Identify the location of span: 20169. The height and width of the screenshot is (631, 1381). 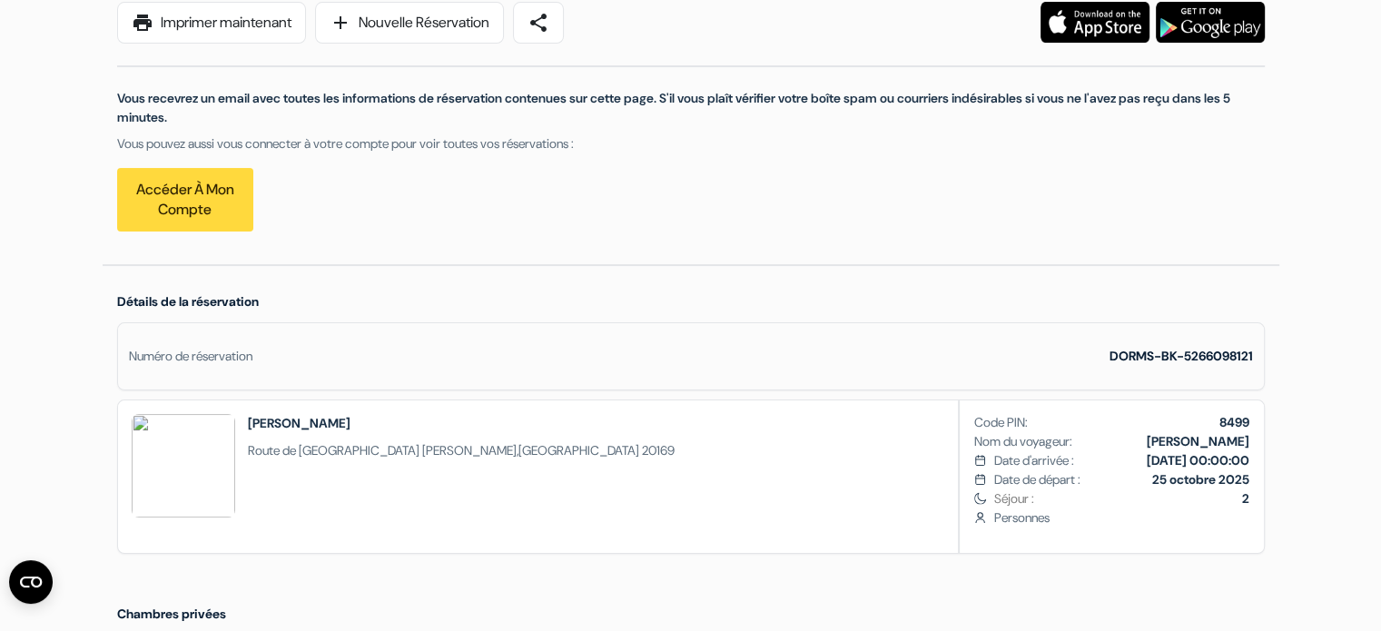
(658, 450).